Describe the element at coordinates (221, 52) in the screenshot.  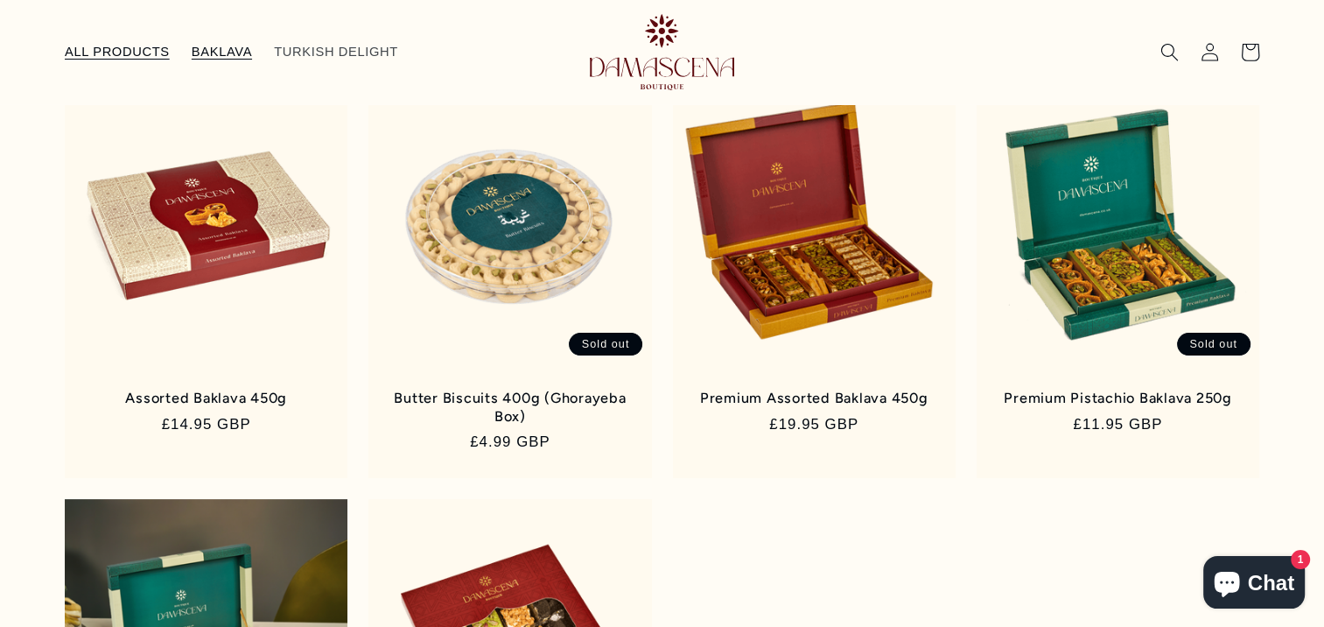
I see `a: BAKLAVA` at that location.